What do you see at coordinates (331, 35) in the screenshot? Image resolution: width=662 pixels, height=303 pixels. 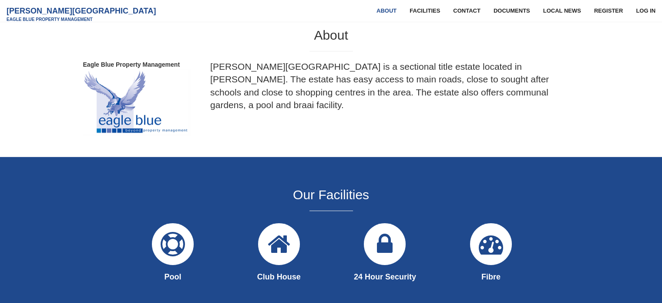 I see `h2: About` at bounding box center [331, 35].